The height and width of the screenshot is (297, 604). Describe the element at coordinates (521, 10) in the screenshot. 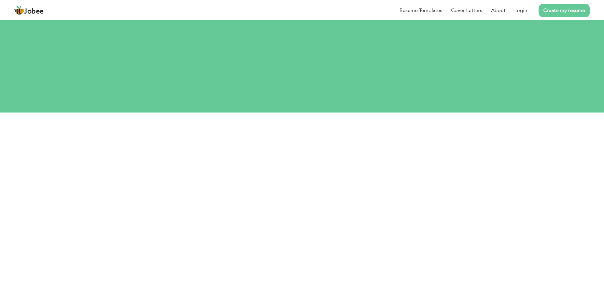

I see `a: Login` at that location.